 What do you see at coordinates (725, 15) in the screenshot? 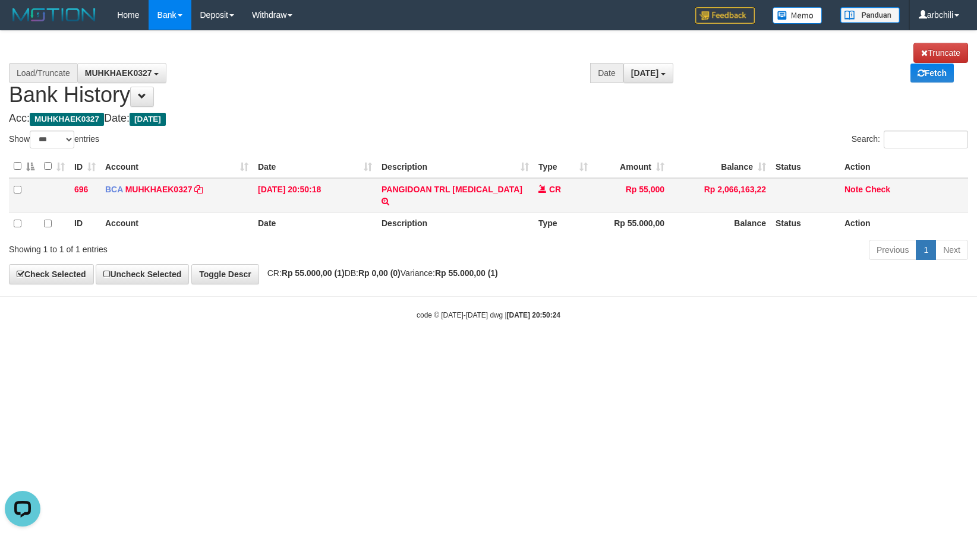
I see `img: Feedback.jpg` at bounding box center [725, 15].